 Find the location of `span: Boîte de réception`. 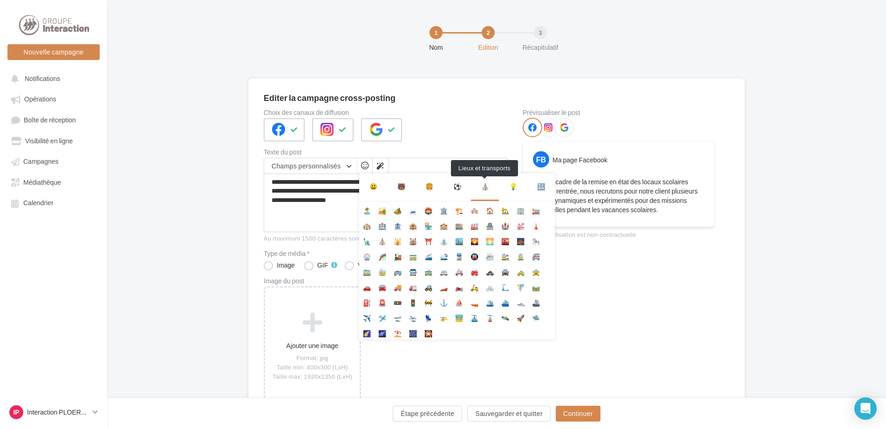

span: Boîte de réception is located at coordinates (50, 120).